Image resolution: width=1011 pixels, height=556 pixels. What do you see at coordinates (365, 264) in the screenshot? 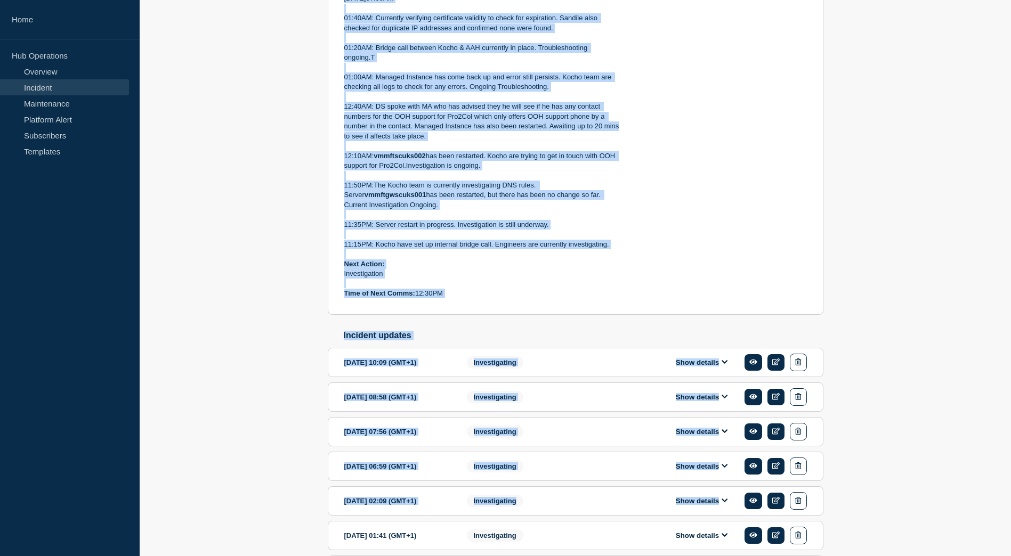
I see `strong: Next Action:` at bounding box center [365, 264].